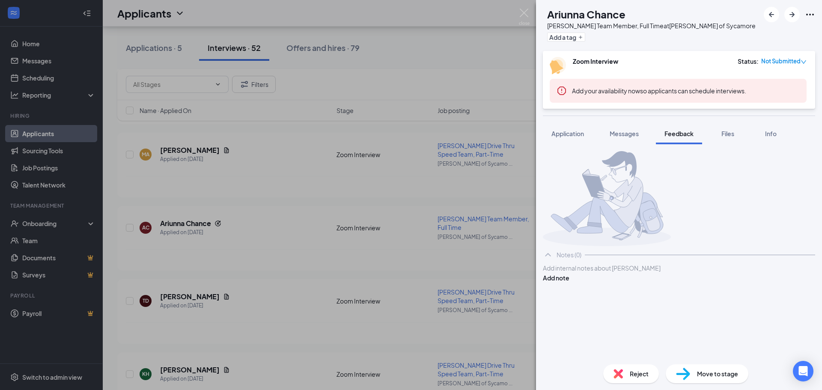  Describe the element at coordinates (803, 371) in the screenshot. I see `div: Open Intercom Messenger` at that location.